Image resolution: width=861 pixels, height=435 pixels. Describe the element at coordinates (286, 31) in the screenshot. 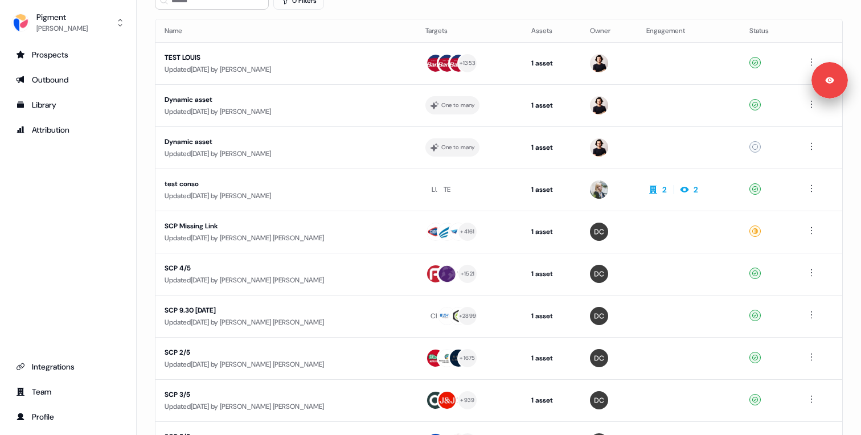

I see `th: Name` at that location.